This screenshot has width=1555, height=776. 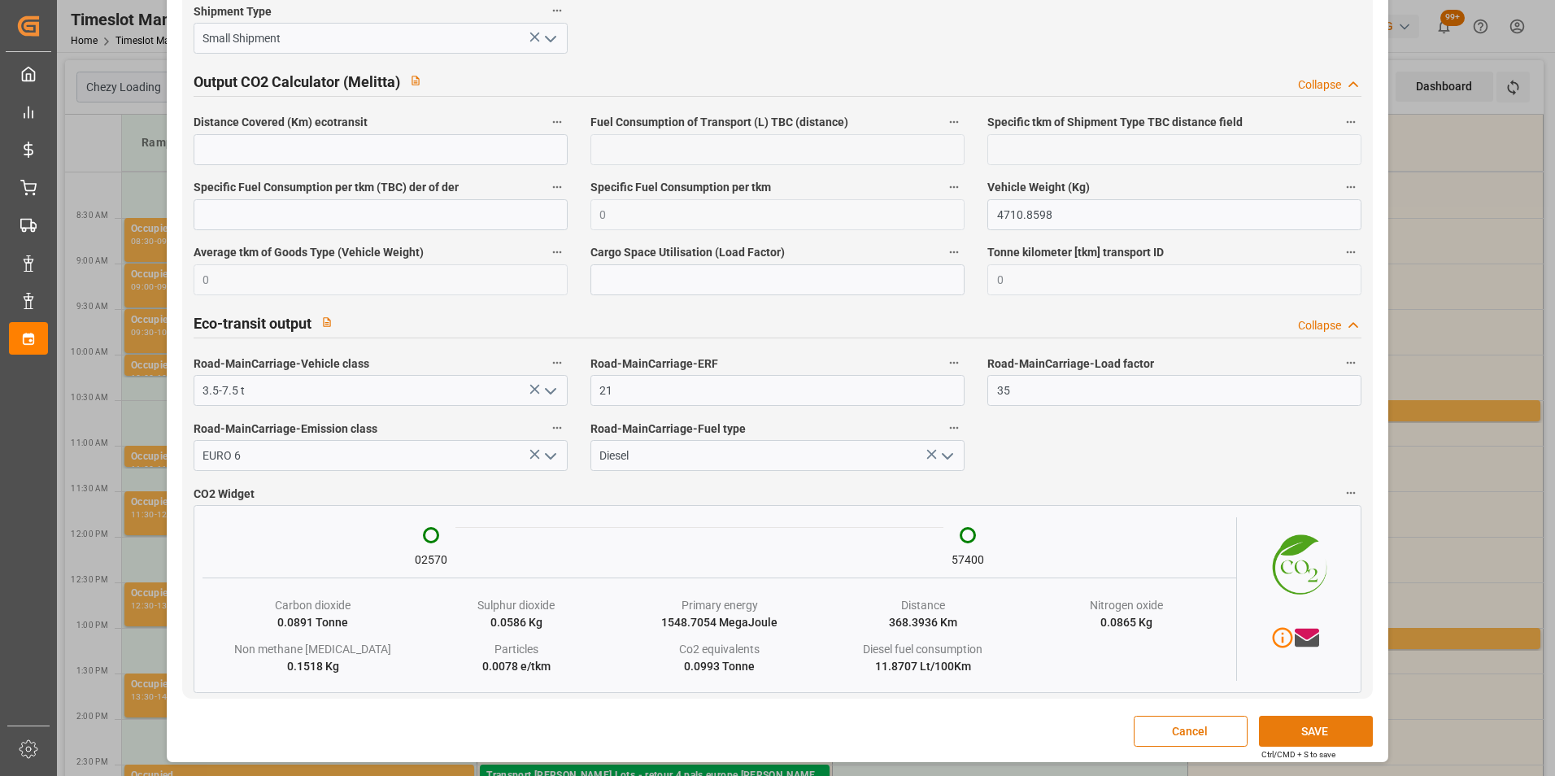 What do you see at coordinates (1038, 187) in the screenshot?
I see `span: Vehicle Weight (Kg)` at bounding box center [1038, 187].